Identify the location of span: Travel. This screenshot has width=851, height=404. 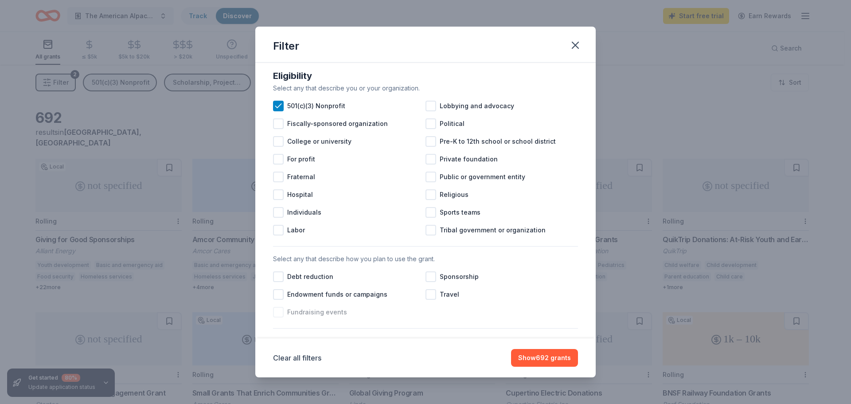
(449, 294).